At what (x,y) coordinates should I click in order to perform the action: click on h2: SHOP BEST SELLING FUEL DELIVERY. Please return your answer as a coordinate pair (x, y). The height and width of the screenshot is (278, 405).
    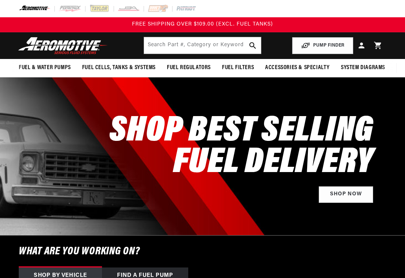
    Looking at the image, I should click on (241, 147).